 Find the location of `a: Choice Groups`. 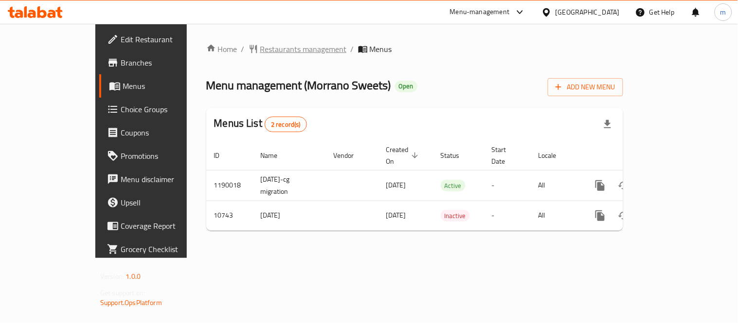

a: Choice Groups is located at coordinates (158, 109).